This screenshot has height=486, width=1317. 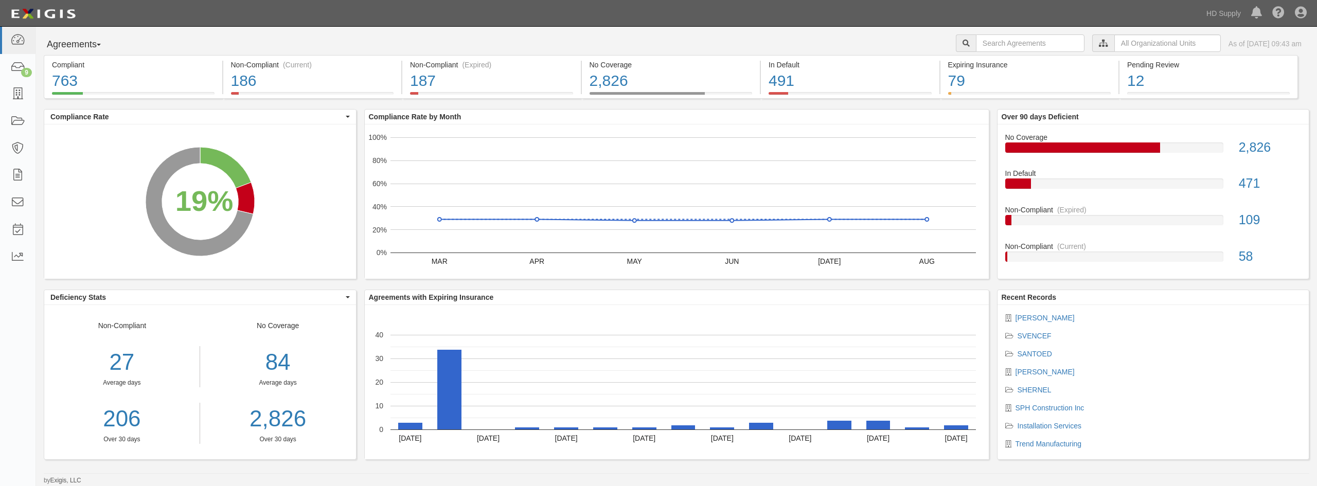 I want to click on text: 30, so click(x=379, y=359).